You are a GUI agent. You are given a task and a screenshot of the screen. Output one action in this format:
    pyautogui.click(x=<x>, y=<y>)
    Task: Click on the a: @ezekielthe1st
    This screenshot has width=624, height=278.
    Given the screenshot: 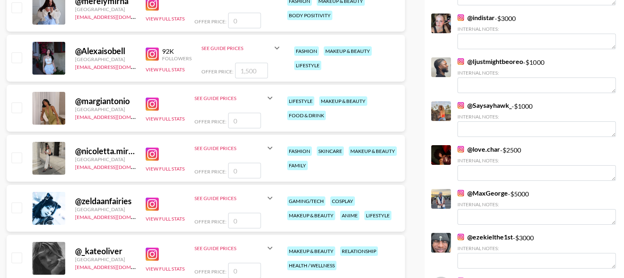 What is the action you would take?
    pyautogui.click(x=485, y=237)
    